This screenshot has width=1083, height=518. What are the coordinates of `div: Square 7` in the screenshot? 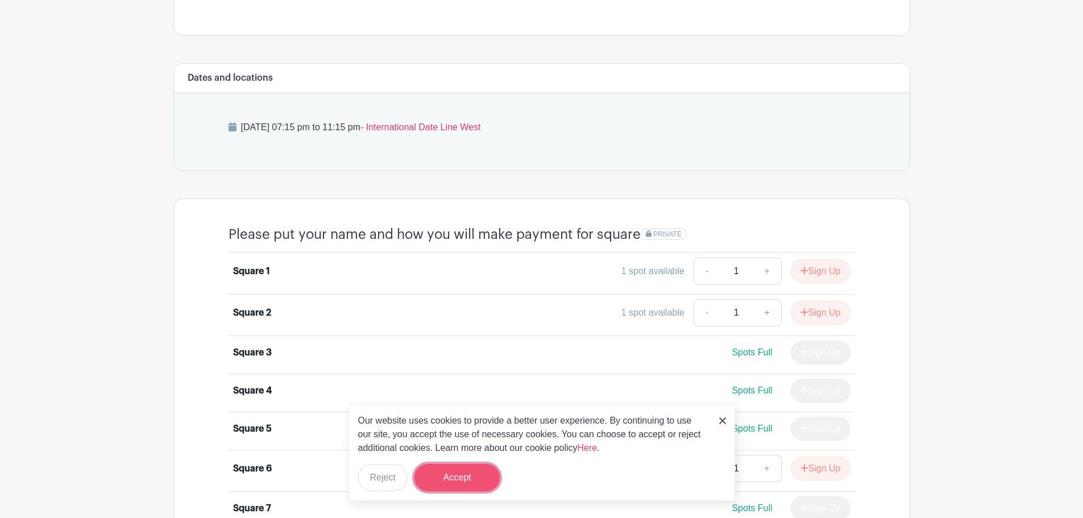 It's located at (252, 508).